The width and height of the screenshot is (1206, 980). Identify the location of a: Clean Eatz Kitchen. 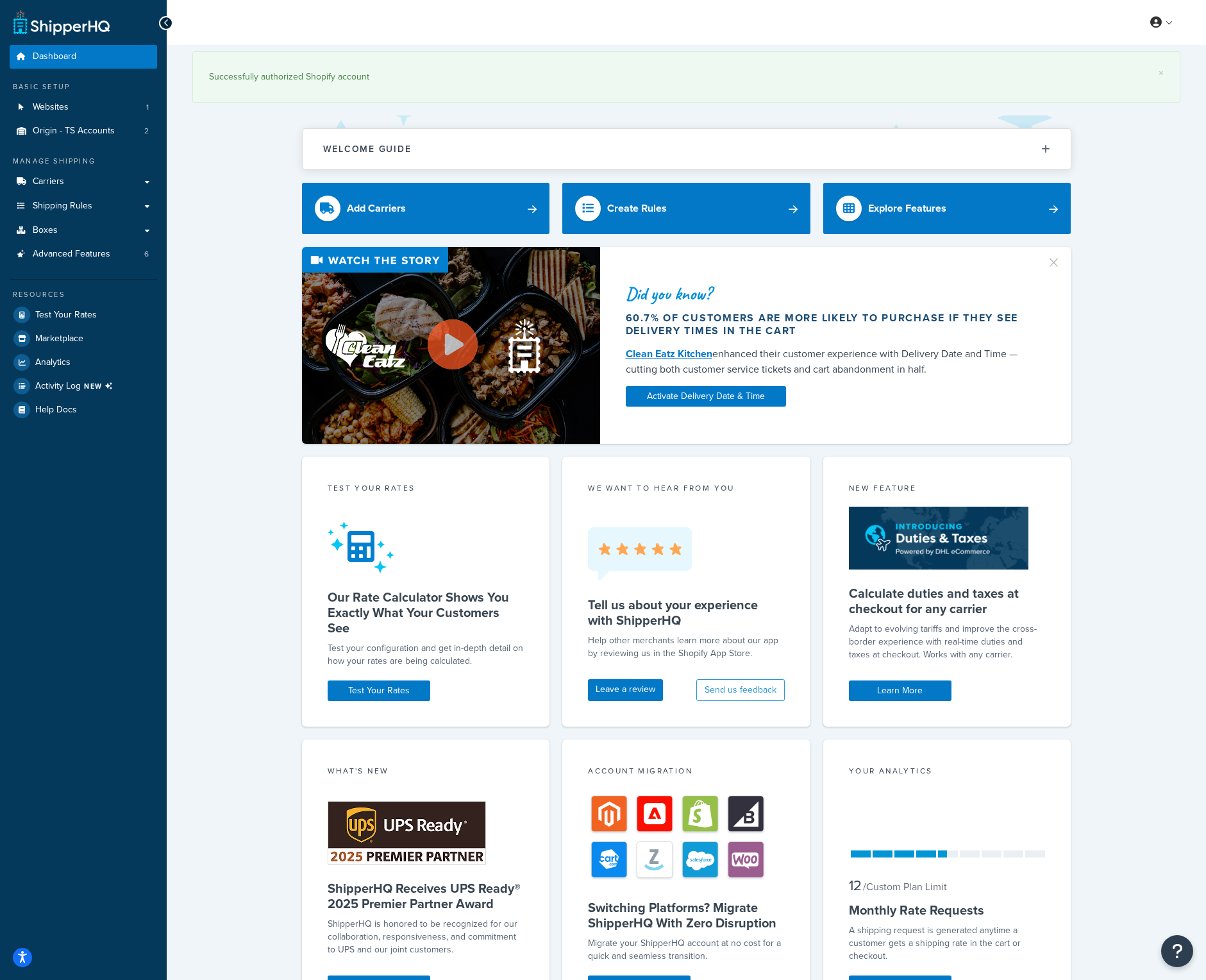
(669, 354).